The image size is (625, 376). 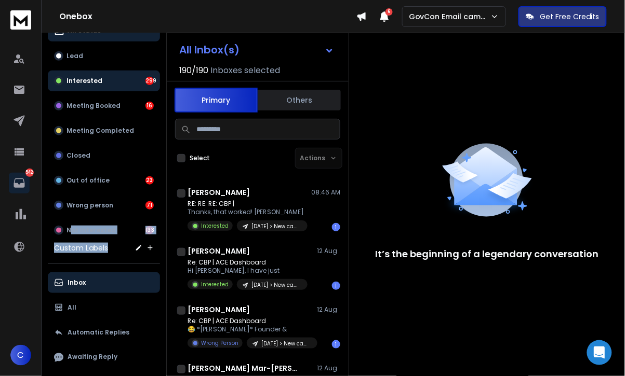 What do you see at coordinates (78, 156) in the screenshot?
I see `p: Closed` at bounding box center [78, 156].